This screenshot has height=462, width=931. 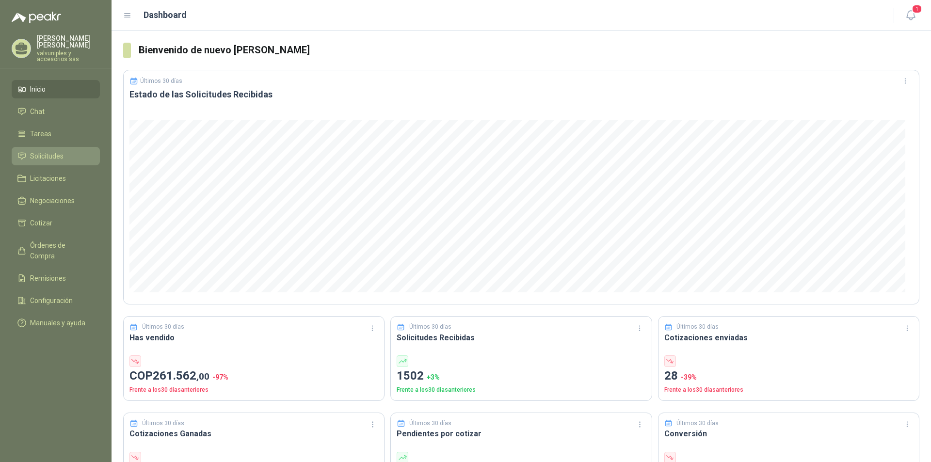 What do you see at coordinates (58, 323) in the screenshot?
I see `span: Manuales y ayuda` at bounding box center [58, 323].